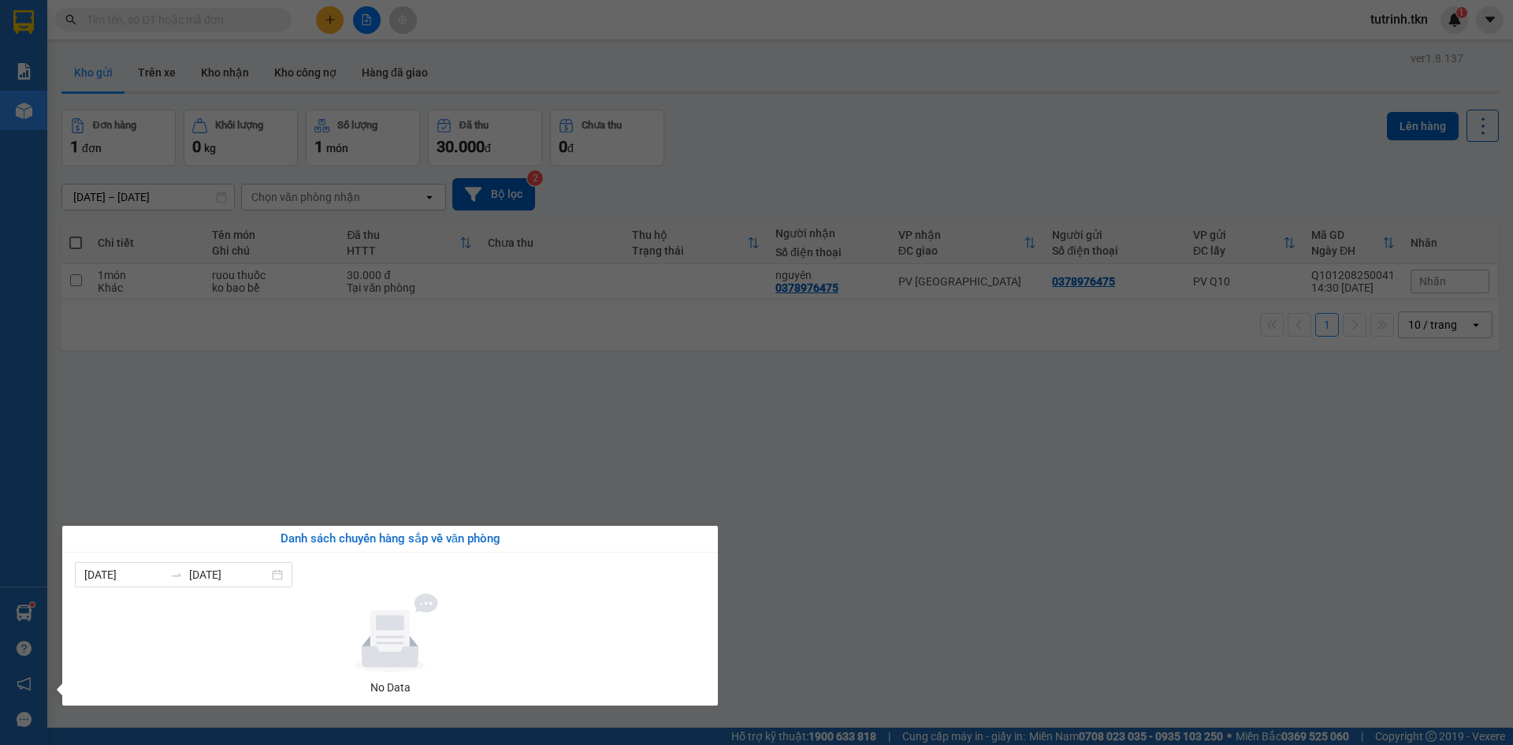  I want to click on div: Danh sách chuyến hàng sắp về văn phòng, so click(390, 539).